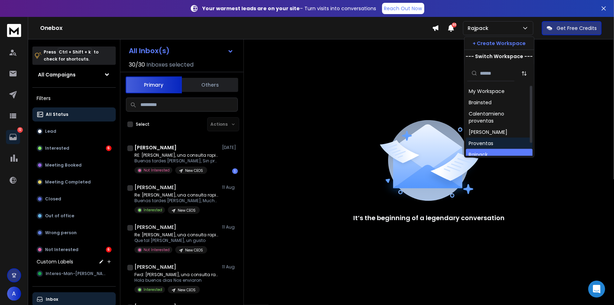 The image size is (614, 305). Describe the element at coordinates (59, 216) in the screenshot. I see `p: Out of office` at that location.